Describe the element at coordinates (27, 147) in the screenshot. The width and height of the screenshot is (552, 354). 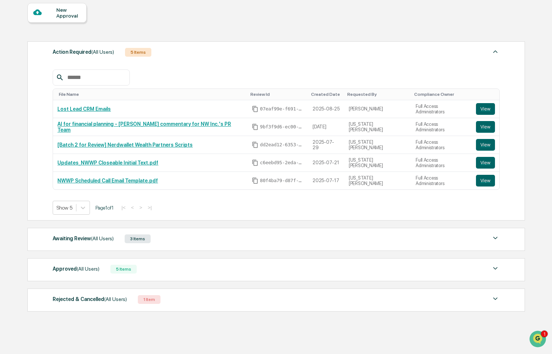
I see `a: 🔎Data Lookup` at that location.